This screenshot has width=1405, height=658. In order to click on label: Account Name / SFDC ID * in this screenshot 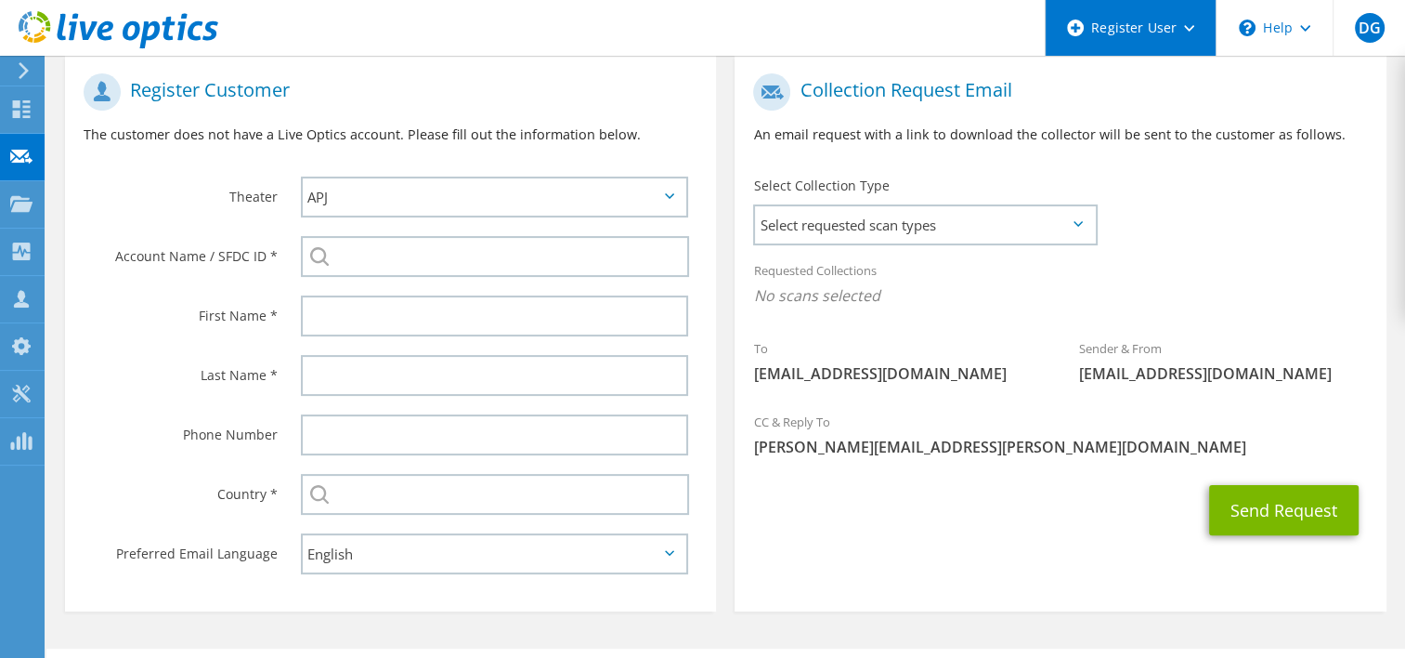, I will do `click(180, 251)`.